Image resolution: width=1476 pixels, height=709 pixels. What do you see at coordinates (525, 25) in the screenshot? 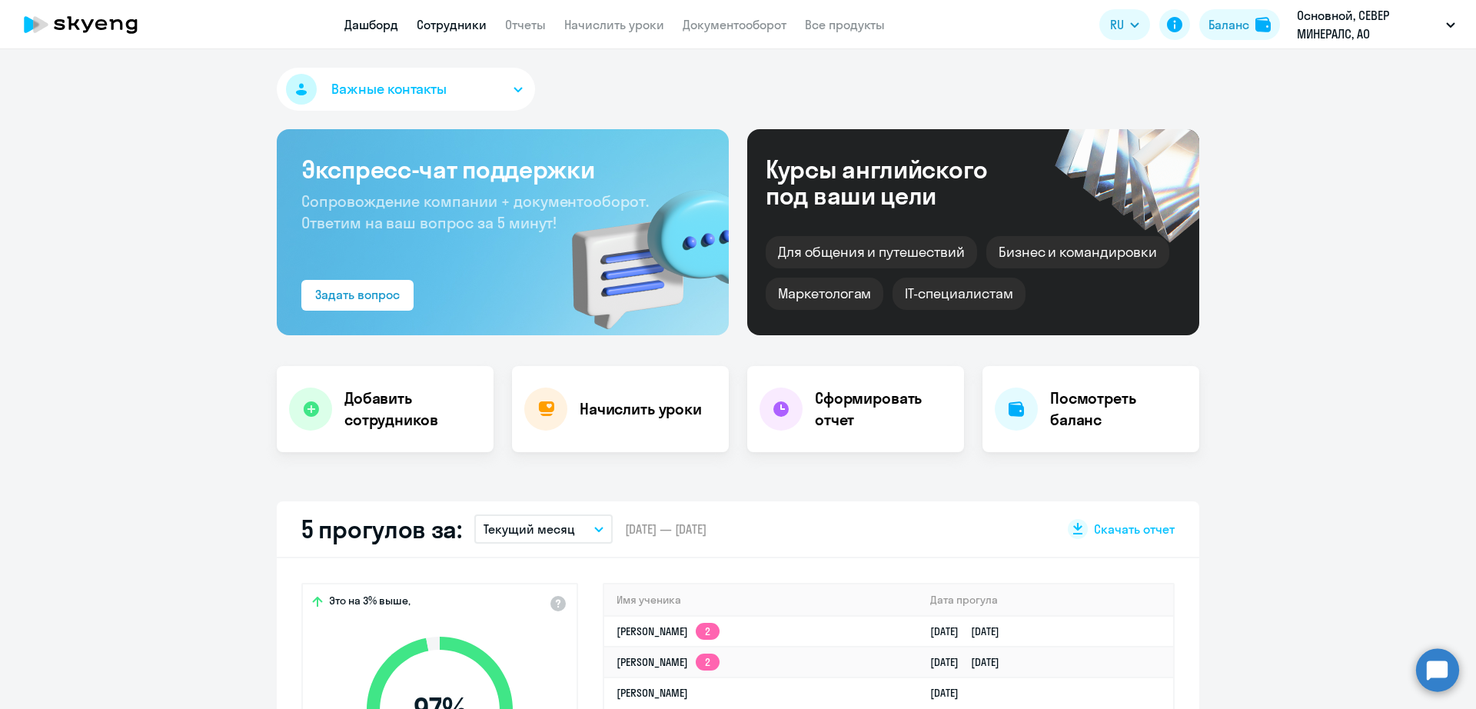
I see `a: Отчеты` at bounding box center [525, 25].